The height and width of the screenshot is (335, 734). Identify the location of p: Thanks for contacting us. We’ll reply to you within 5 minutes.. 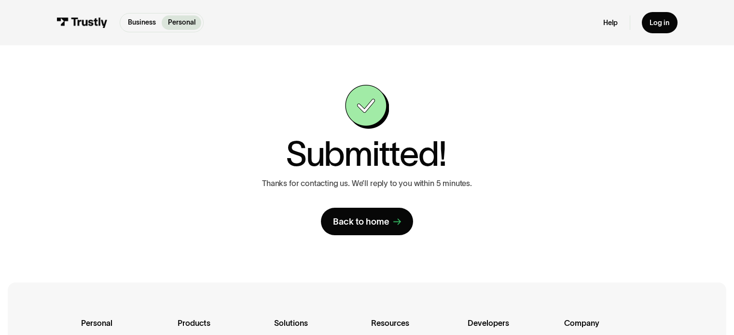
(367, 184).